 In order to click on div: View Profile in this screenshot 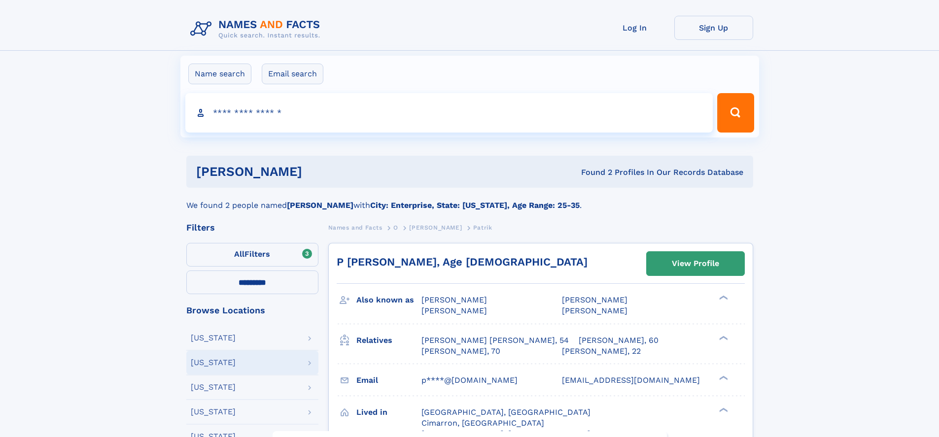, I will do `click(695, 264)`.